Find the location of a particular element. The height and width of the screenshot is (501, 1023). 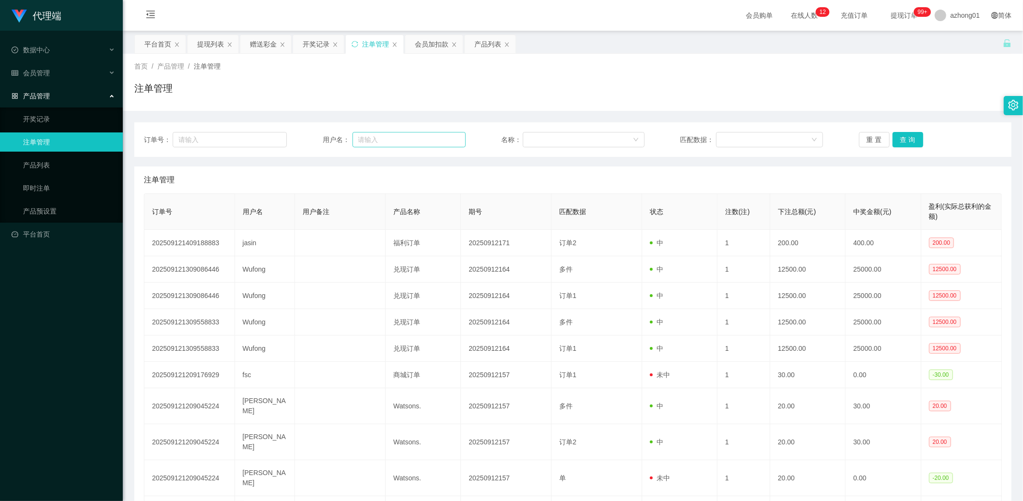

span: 提现订单 is located at coordinates (904, 15).